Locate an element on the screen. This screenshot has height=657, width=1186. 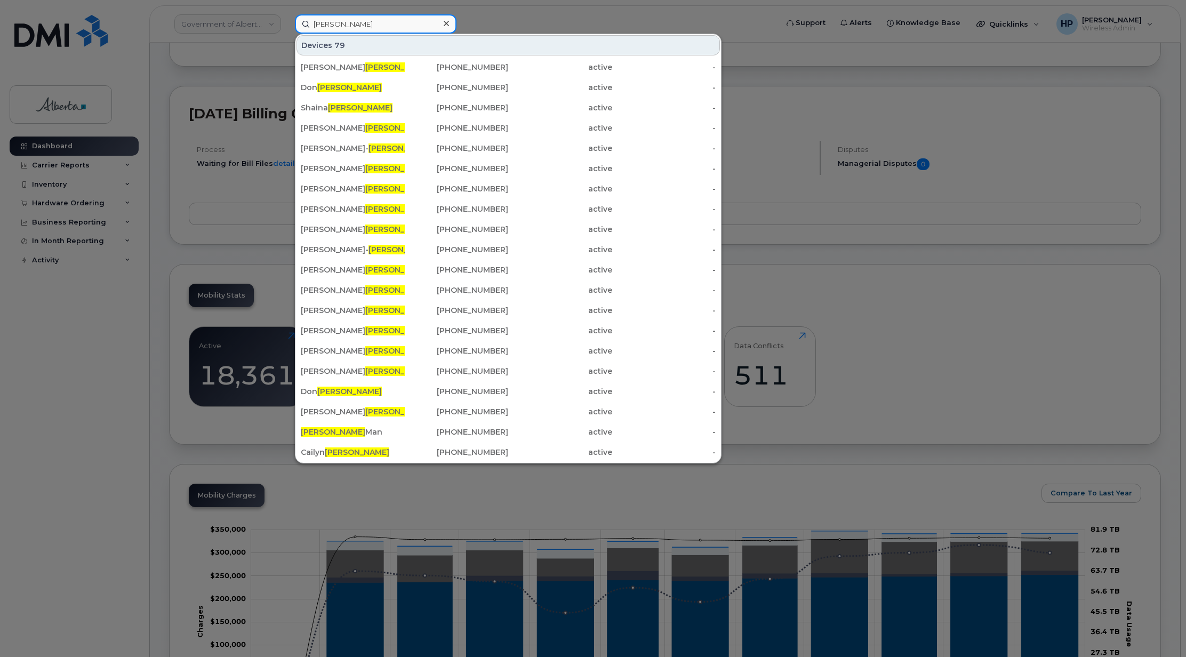
input: Find something... is located at coordinates (376, 24).